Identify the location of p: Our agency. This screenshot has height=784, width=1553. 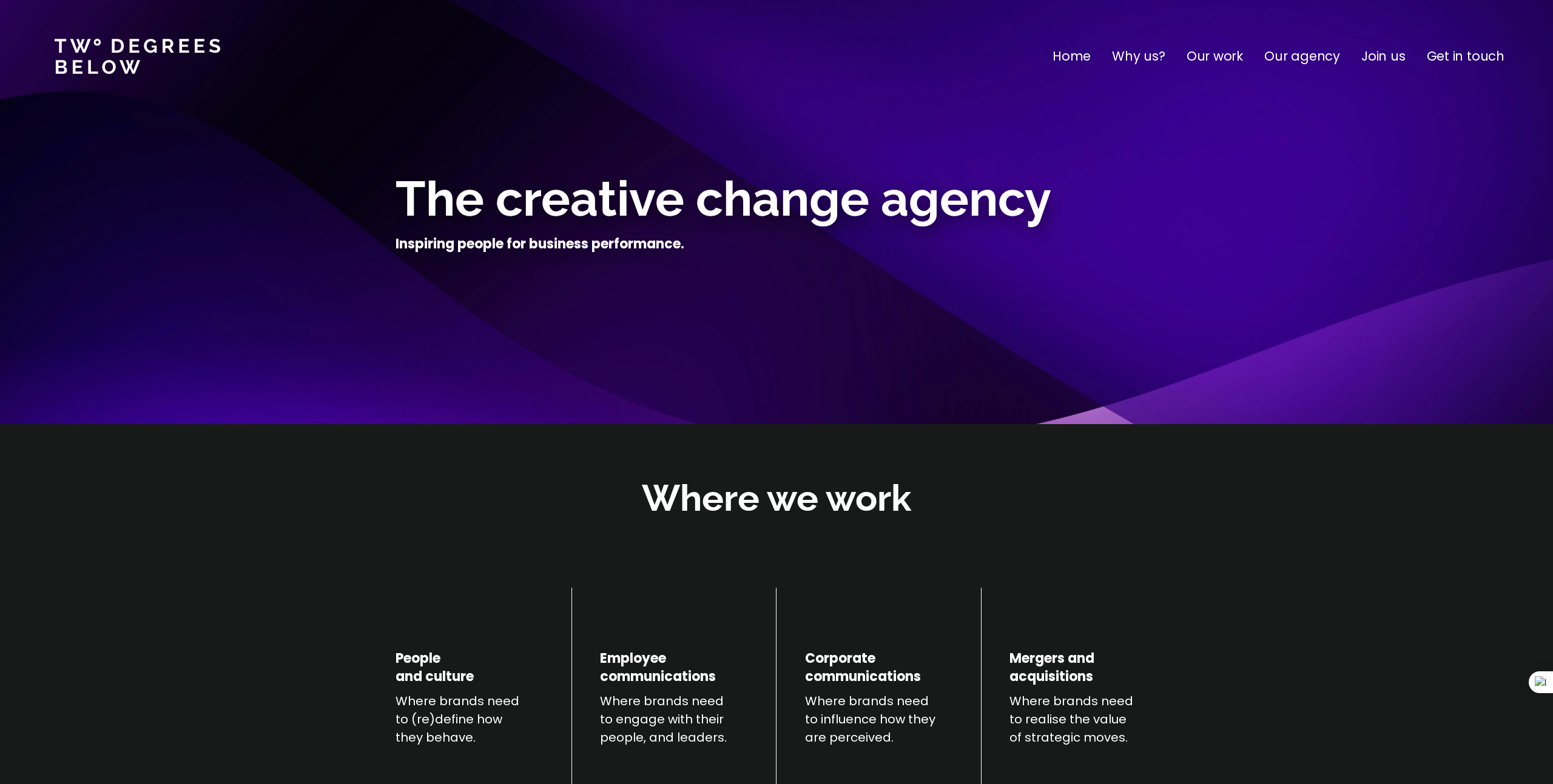
(1301, 57).